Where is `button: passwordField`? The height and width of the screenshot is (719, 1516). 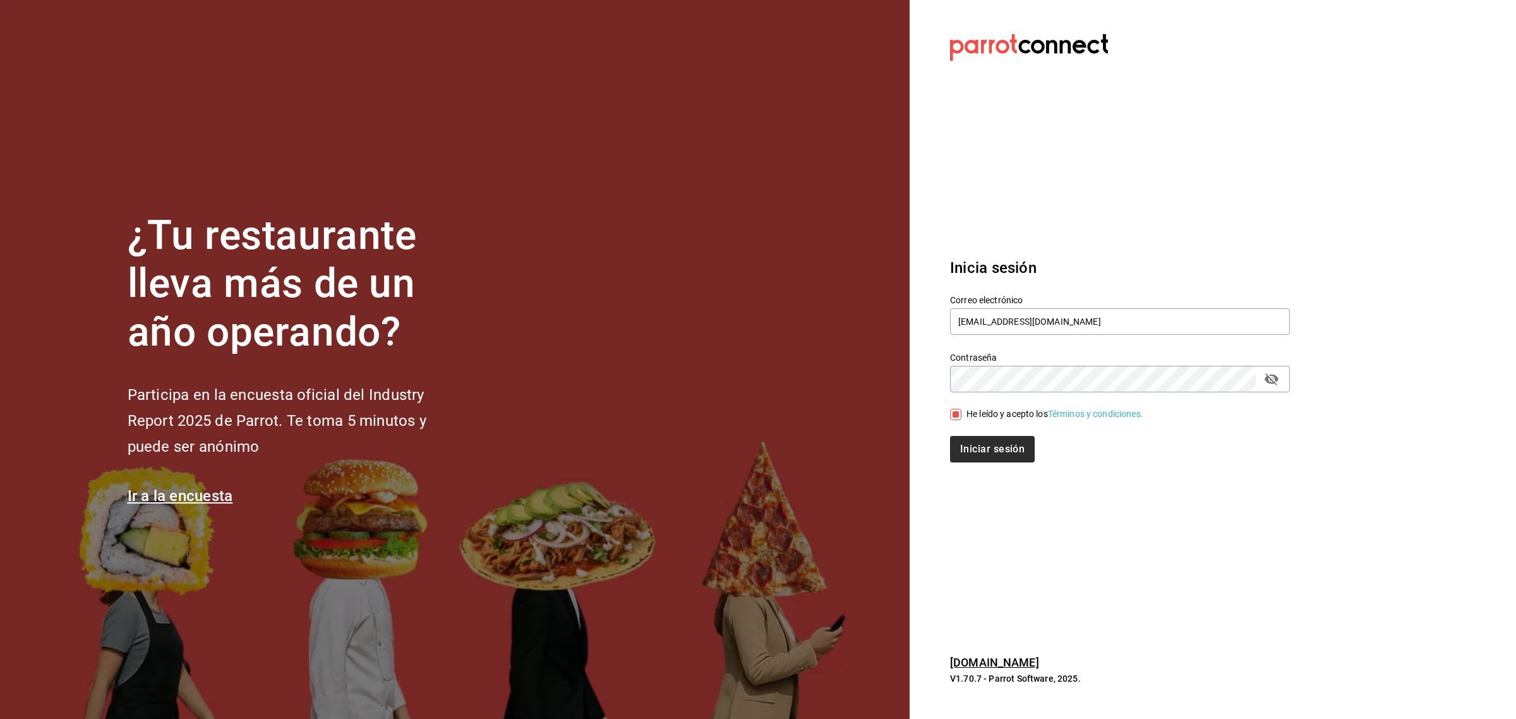 button: passwordField is located at coordinates (1271, 379).